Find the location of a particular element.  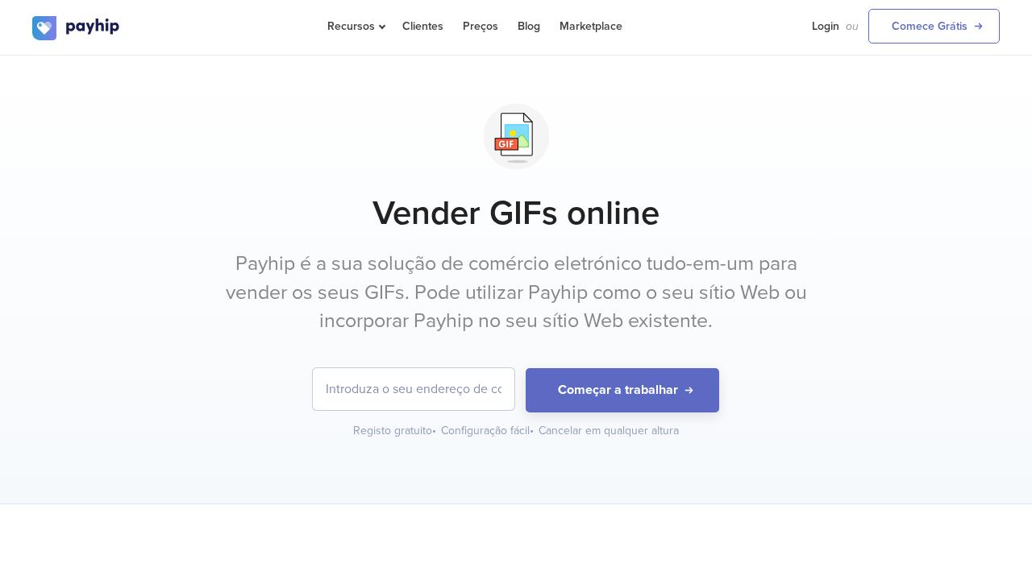

button: Começar a trabalhar is located at coordinates (622, 390).